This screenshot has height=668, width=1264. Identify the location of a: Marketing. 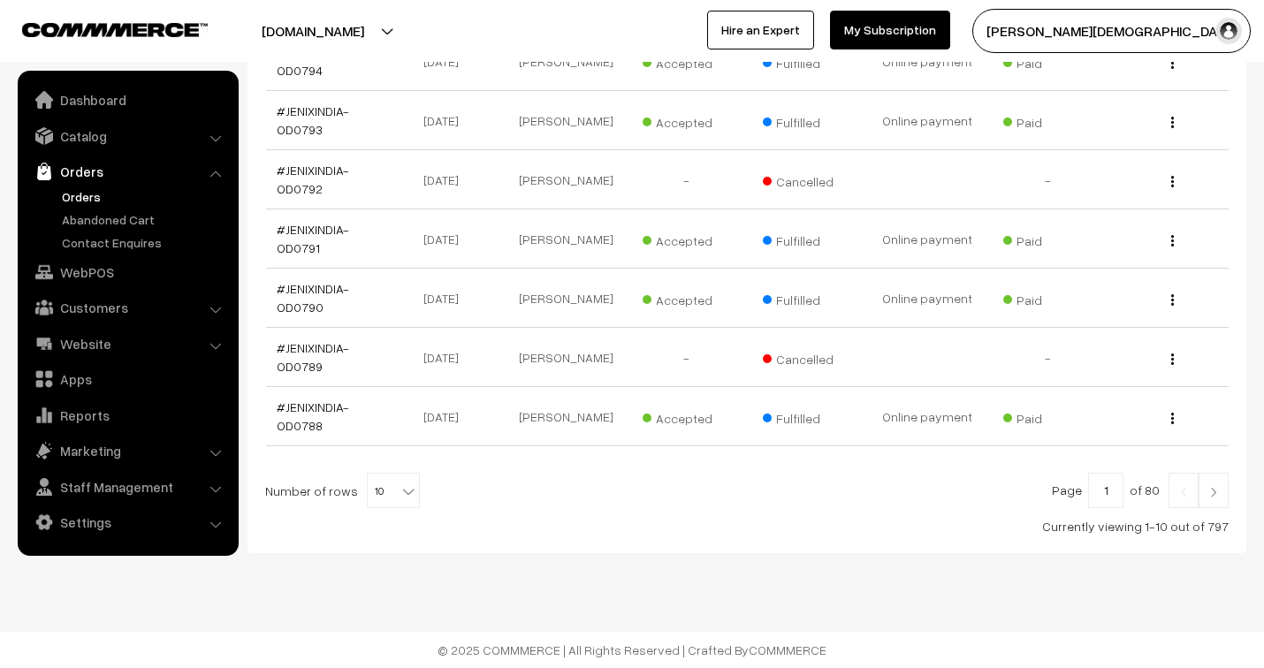
(127, 451).